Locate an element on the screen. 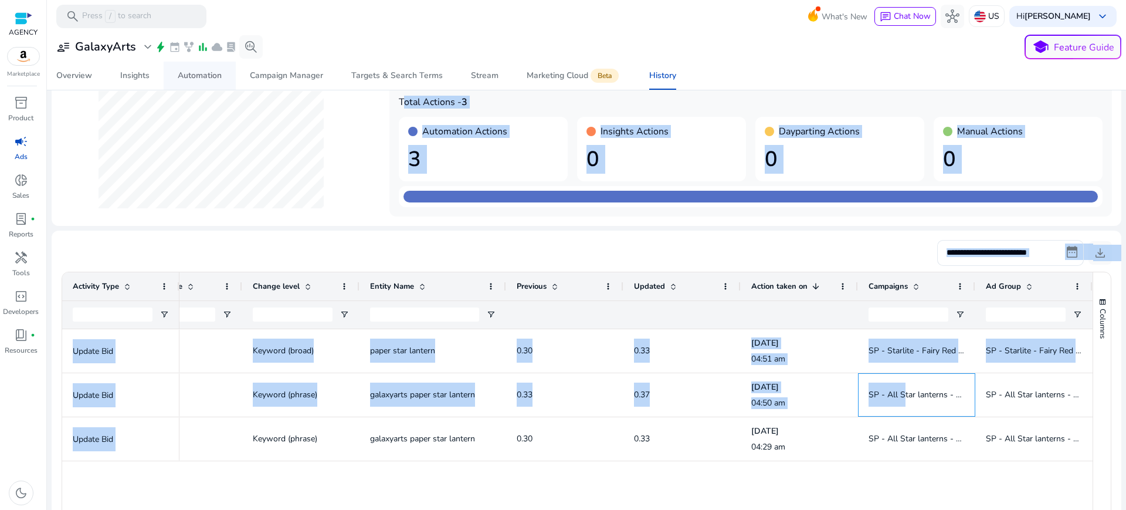  span: chat is located at coordinates (886, 17).